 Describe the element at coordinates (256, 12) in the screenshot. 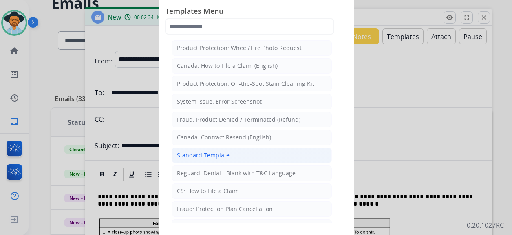

I see `span: Templates Menu` at that location.